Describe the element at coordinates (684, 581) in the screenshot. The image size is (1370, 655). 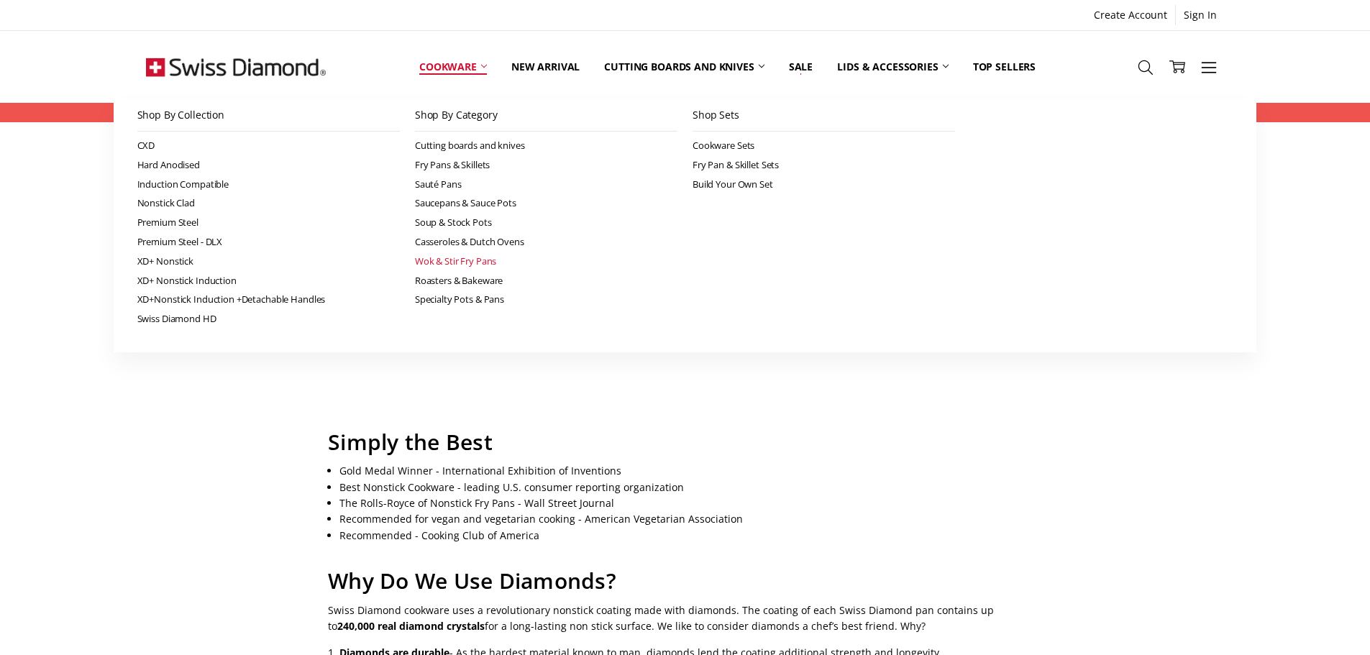
I see `h2: Why Do We Use Diamonds?` at that location.